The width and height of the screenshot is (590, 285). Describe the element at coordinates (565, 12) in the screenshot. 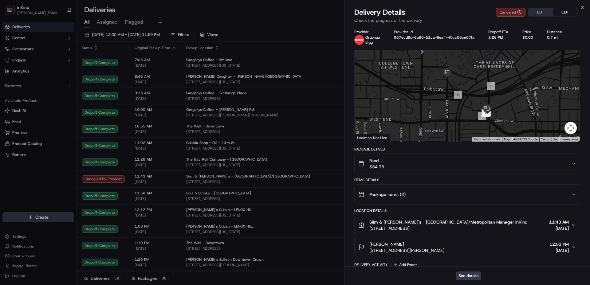

I see `button: CDT` at that location.